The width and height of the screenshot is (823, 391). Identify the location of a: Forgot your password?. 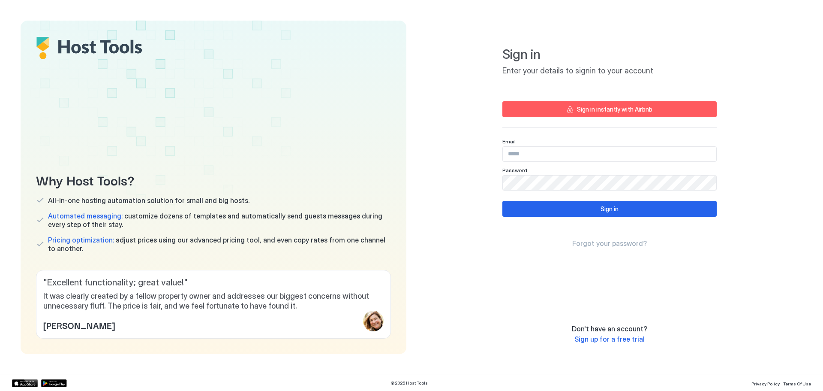
(610, 243).